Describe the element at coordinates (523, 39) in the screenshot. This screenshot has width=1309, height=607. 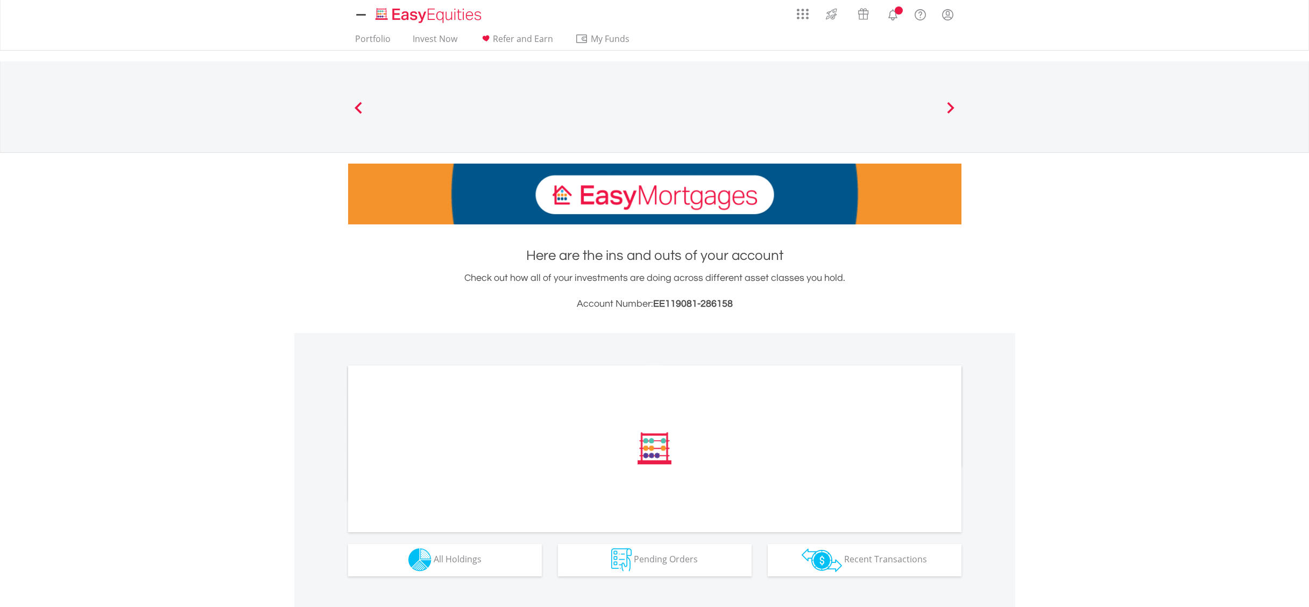
I see `span: Refer and Earn` at that location.